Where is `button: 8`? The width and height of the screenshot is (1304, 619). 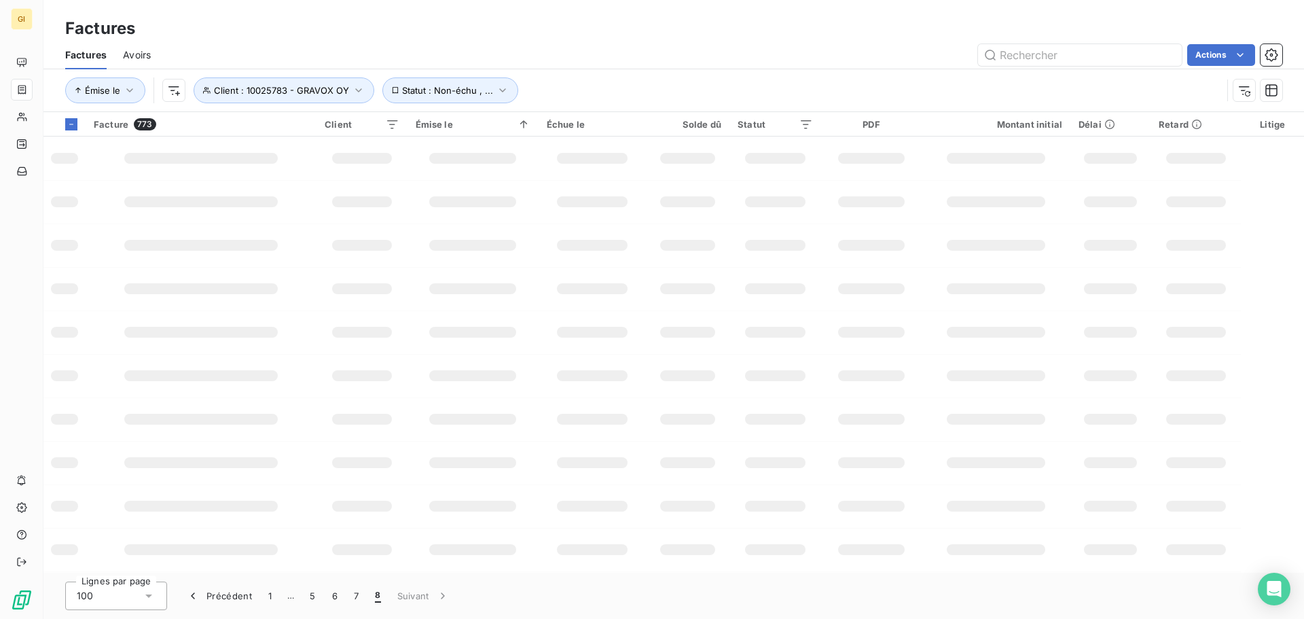
button: 8 is located at coordinates (378, 596).